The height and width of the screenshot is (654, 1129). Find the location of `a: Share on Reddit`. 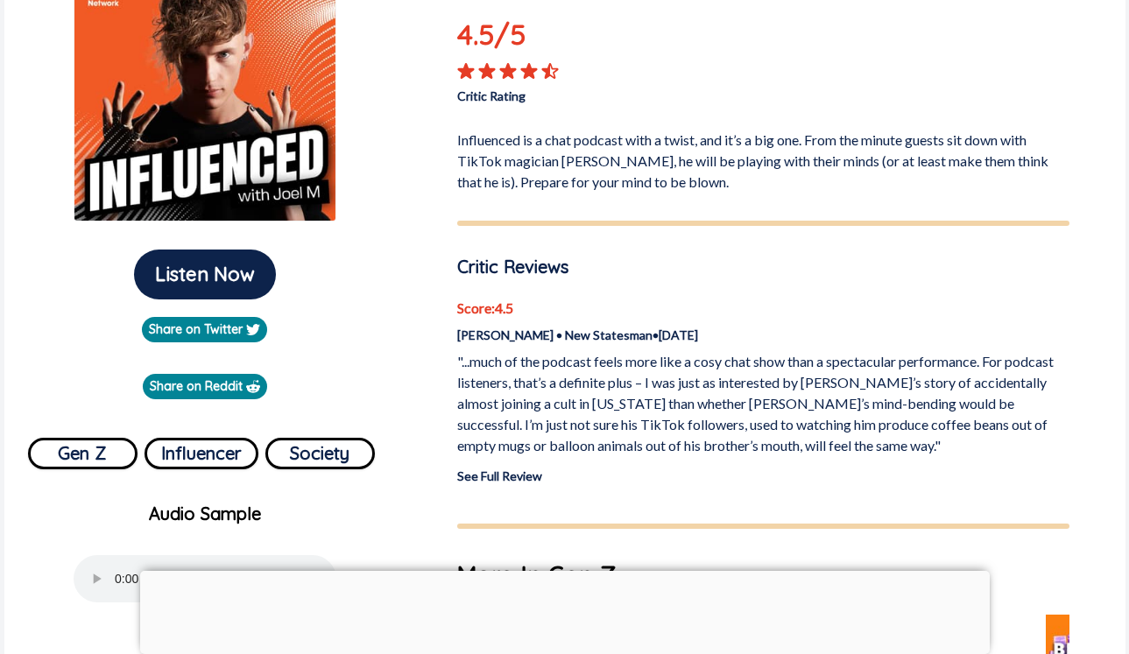

a: Share on Reddit is located at coordinates (205, 386).